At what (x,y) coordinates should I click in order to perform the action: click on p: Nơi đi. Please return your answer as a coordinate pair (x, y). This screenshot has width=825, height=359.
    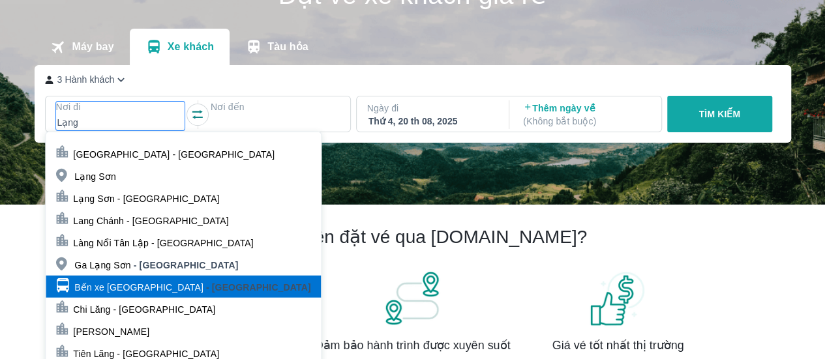
    Looking at the image, I should click on (121, 107).